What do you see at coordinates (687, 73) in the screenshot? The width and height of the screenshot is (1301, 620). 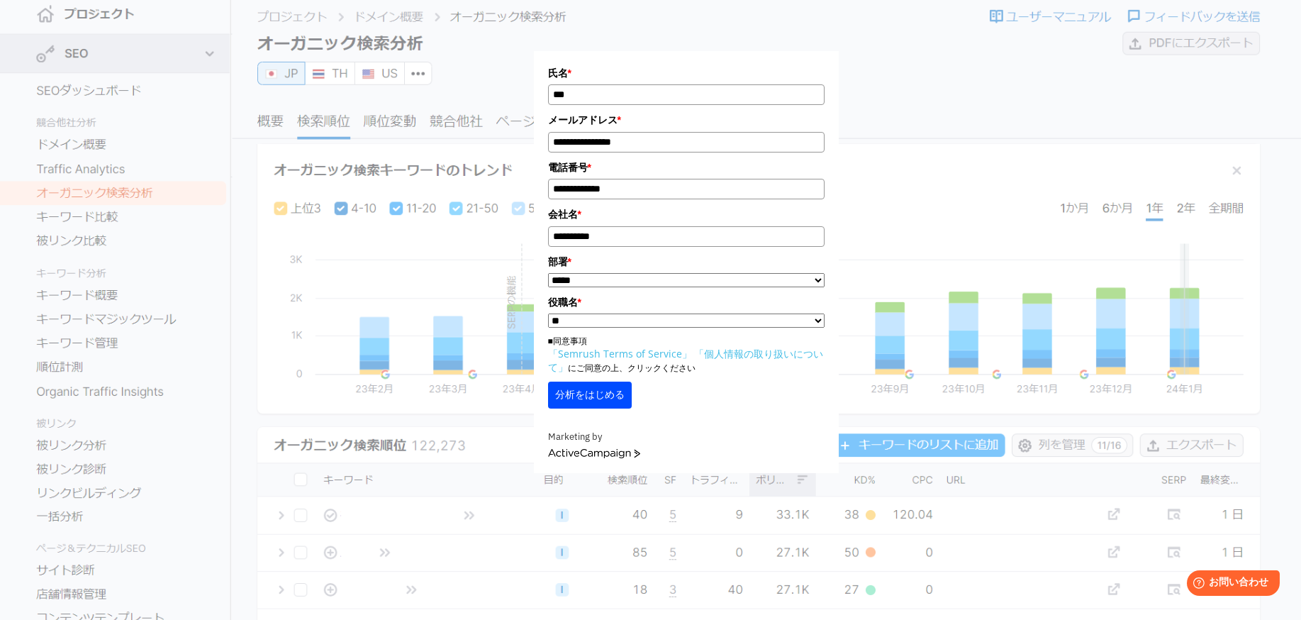 I see `label: 氏名` at bounding box center [687, 73].